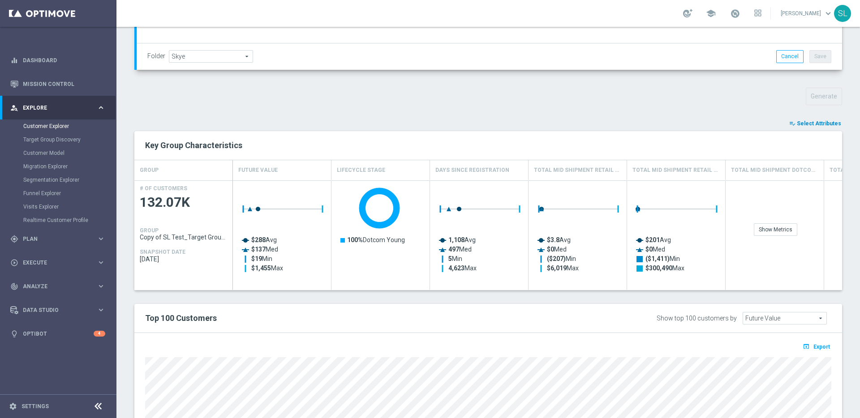 The image size is (860, 418). What do you see at coordinates (58, 60) in the screenshot?
I see `div: equalizer Dashboard` at bounding box center [58, 60].